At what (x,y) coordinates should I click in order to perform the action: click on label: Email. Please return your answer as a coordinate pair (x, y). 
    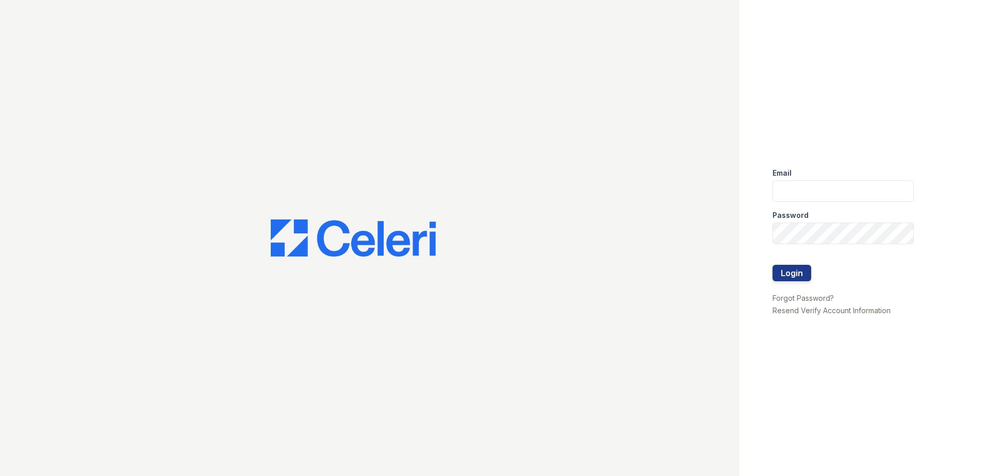
    Looking at the image, I should click on (782, 173).